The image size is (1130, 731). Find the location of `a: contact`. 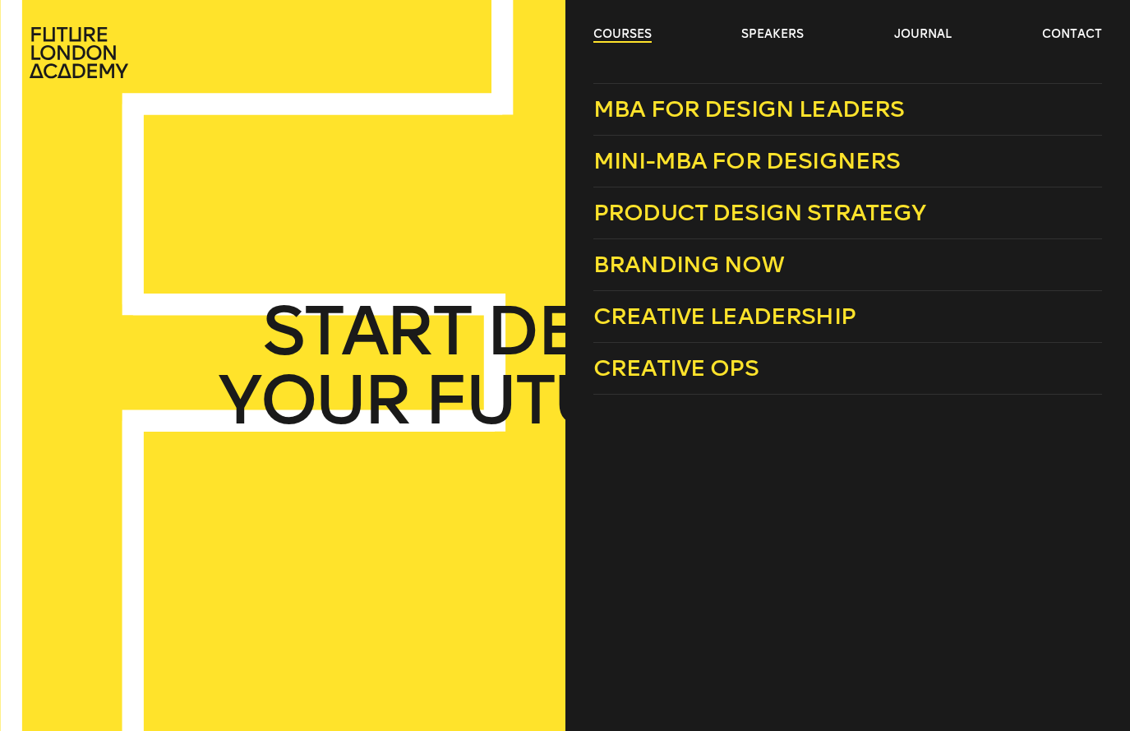

a: contact is located at coordinates (1072, 35).